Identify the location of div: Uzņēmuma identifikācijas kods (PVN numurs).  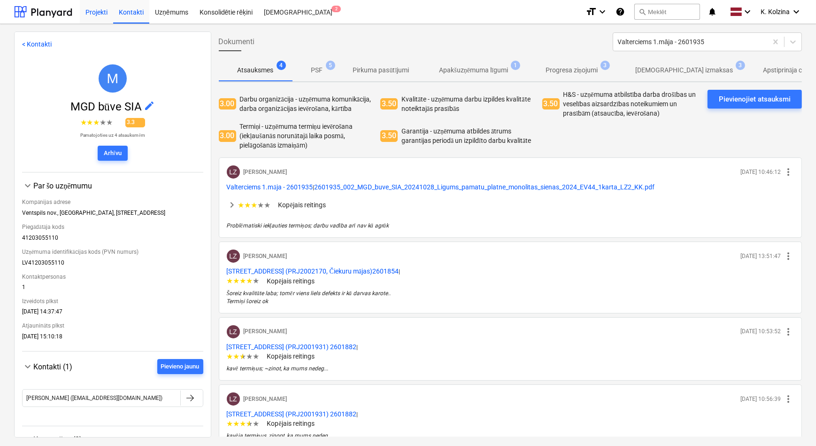
(113, 252).